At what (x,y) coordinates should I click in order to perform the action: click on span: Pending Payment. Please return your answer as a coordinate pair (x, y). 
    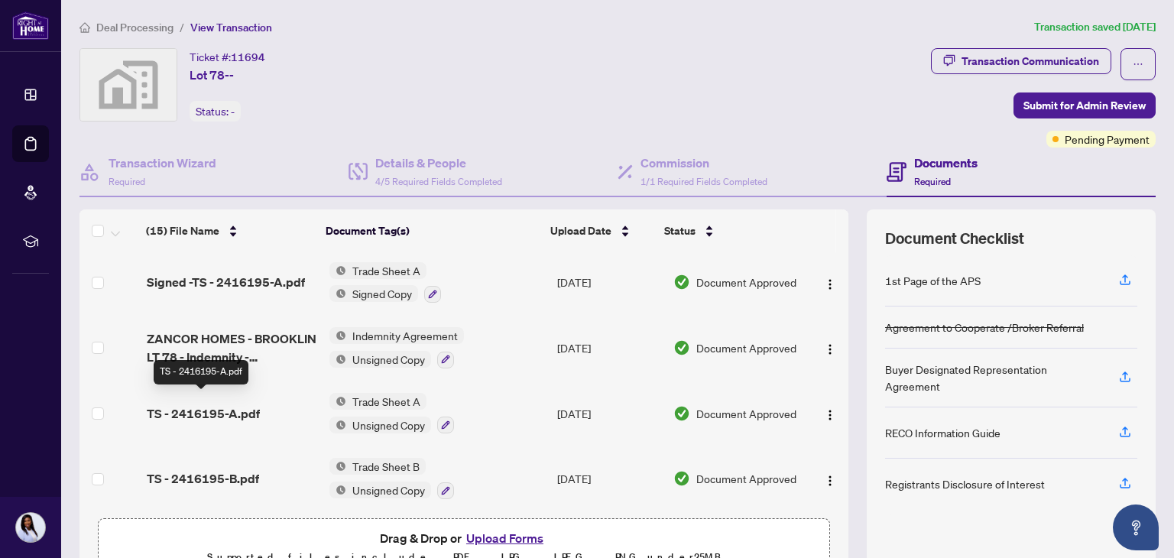
    Looking at the image, I should click on (1106, 139).